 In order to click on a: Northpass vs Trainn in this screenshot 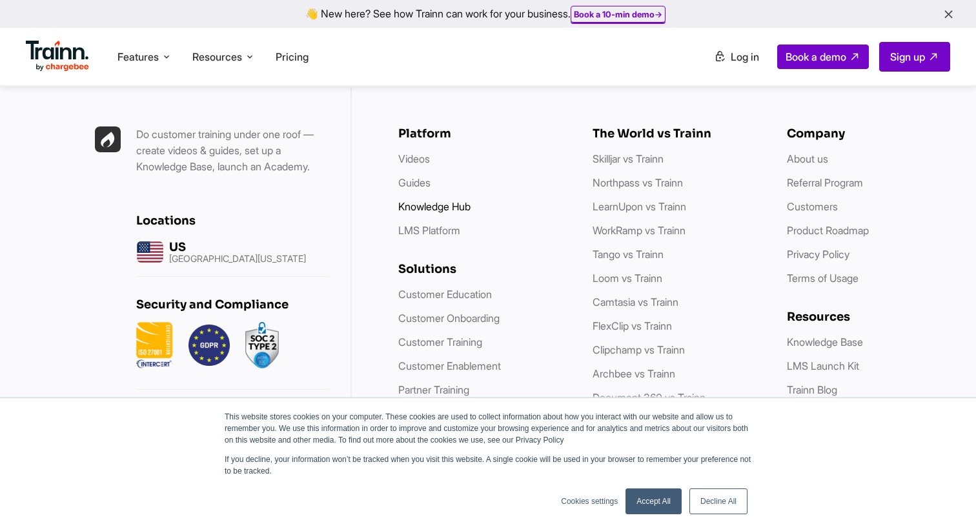, I will do `click(638, 183)`.